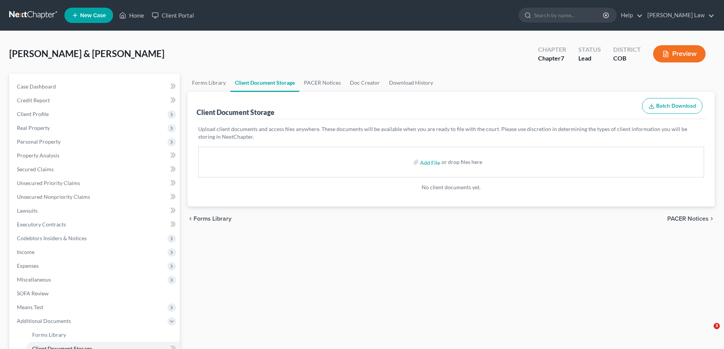  What do you see at coordinates (630, 15) in the screenshot?
I see `a: Help` at bounding box center [630, 15].